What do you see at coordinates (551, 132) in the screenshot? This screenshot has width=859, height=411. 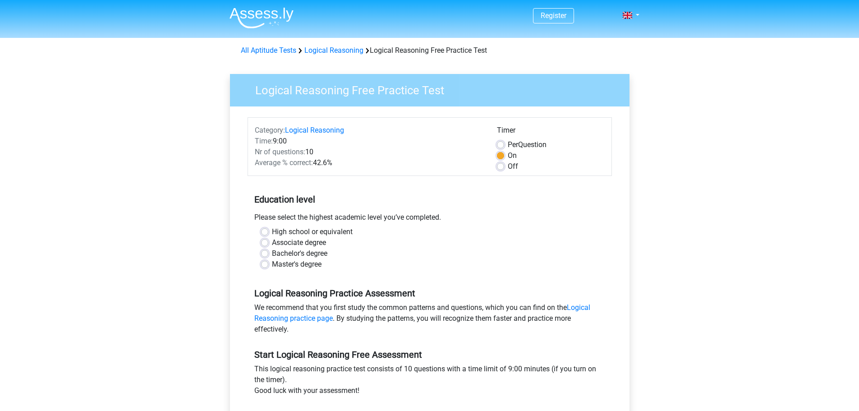 I see `div: Timer` at bounding box center [551, 132].